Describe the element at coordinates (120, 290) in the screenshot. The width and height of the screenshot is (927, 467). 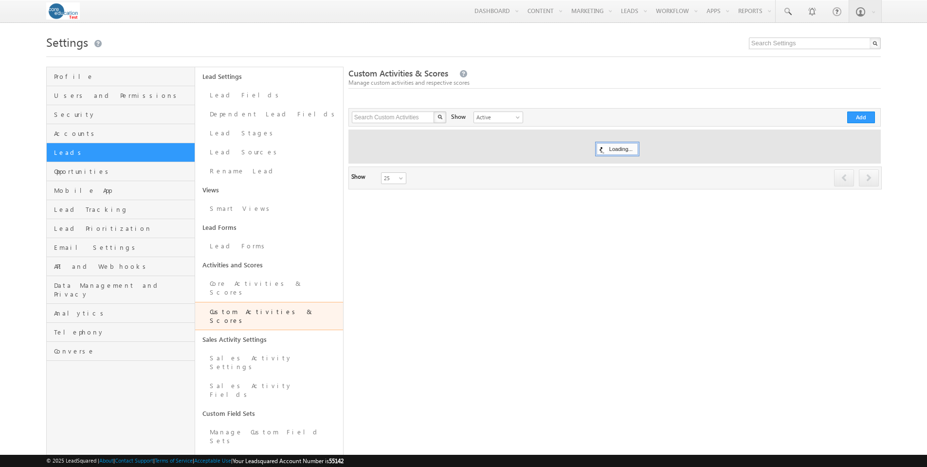
I see `a: Data Management and Privacy` at that location.